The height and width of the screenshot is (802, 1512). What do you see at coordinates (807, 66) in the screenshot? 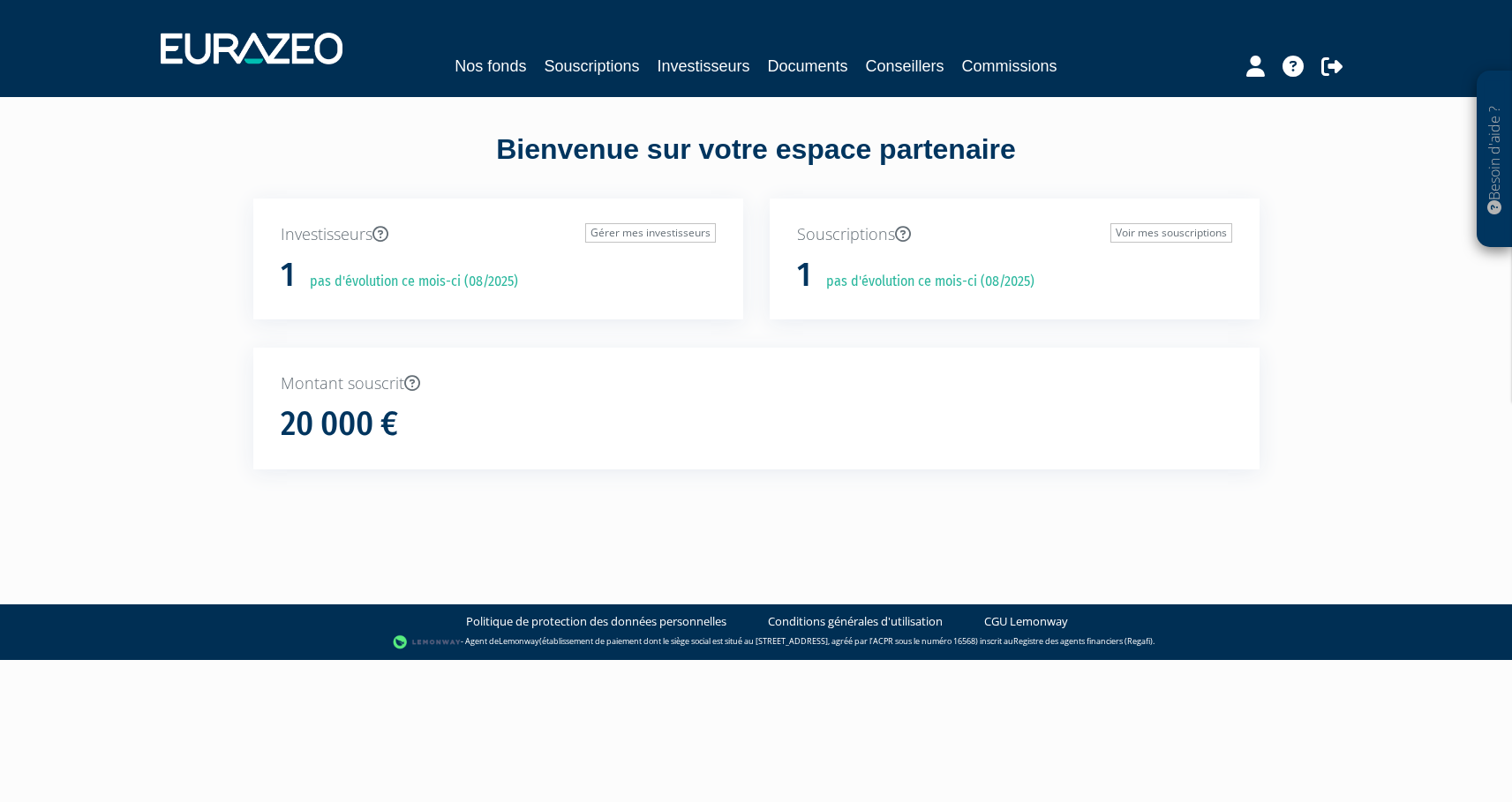
I see `a: Documents` at bounding box center [807, 66].